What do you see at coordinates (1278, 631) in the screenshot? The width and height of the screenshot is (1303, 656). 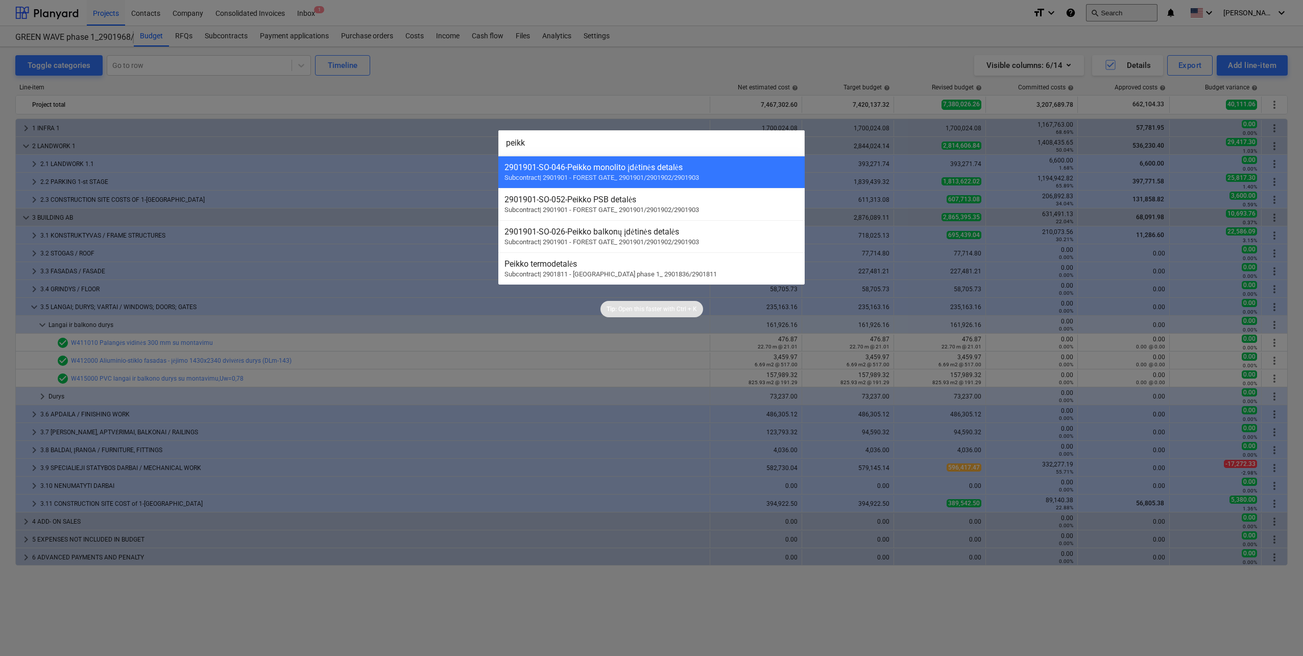 I see `div: Chat Widget` at bounding box center [1278, 631].